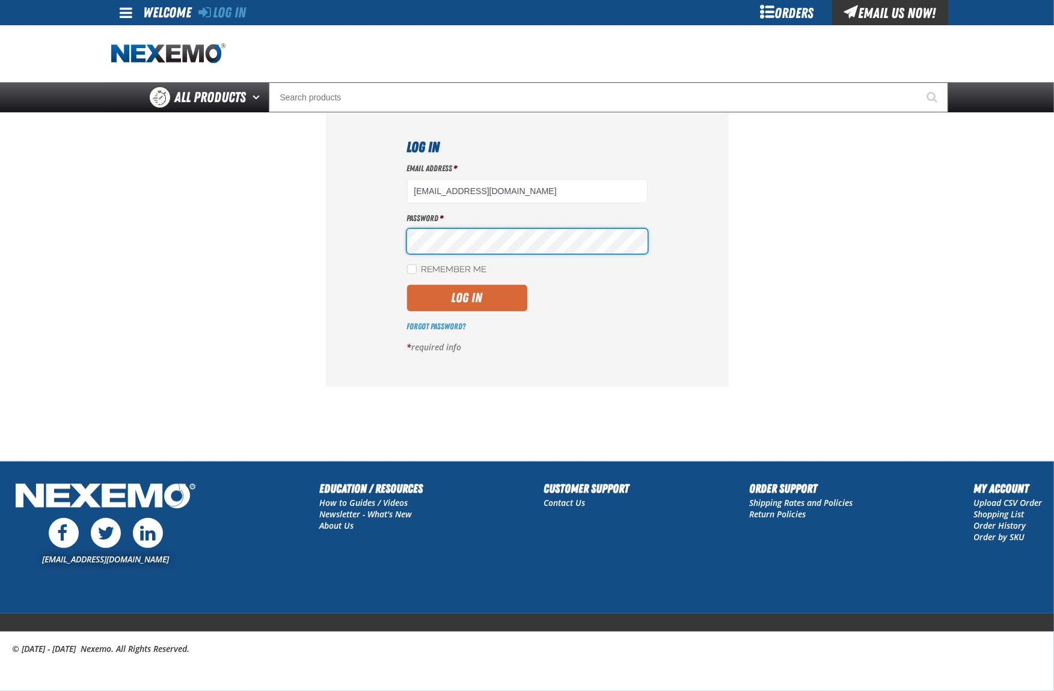 This screenshot has height=691, width=1054. What do you see at coordinates (527, 168) in the screenshot?
I see `label: Email Address` at bounding box center [527, 168].